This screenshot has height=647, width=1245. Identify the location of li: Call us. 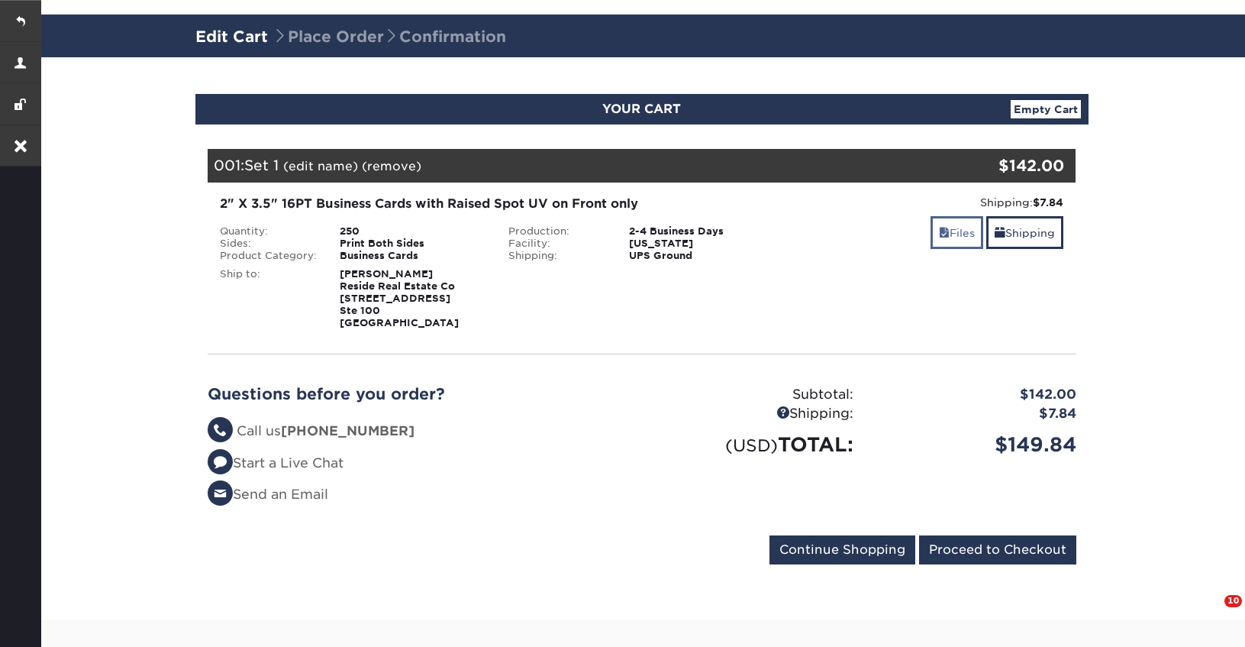
(419, 431).